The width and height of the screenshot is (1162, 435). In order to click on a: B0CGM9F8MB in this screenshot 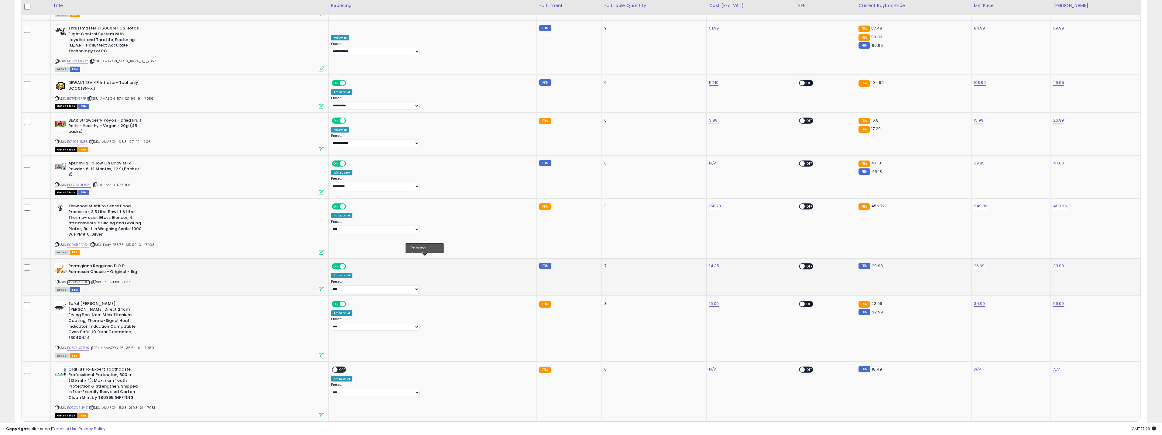, I will do `click(79, 185)`.